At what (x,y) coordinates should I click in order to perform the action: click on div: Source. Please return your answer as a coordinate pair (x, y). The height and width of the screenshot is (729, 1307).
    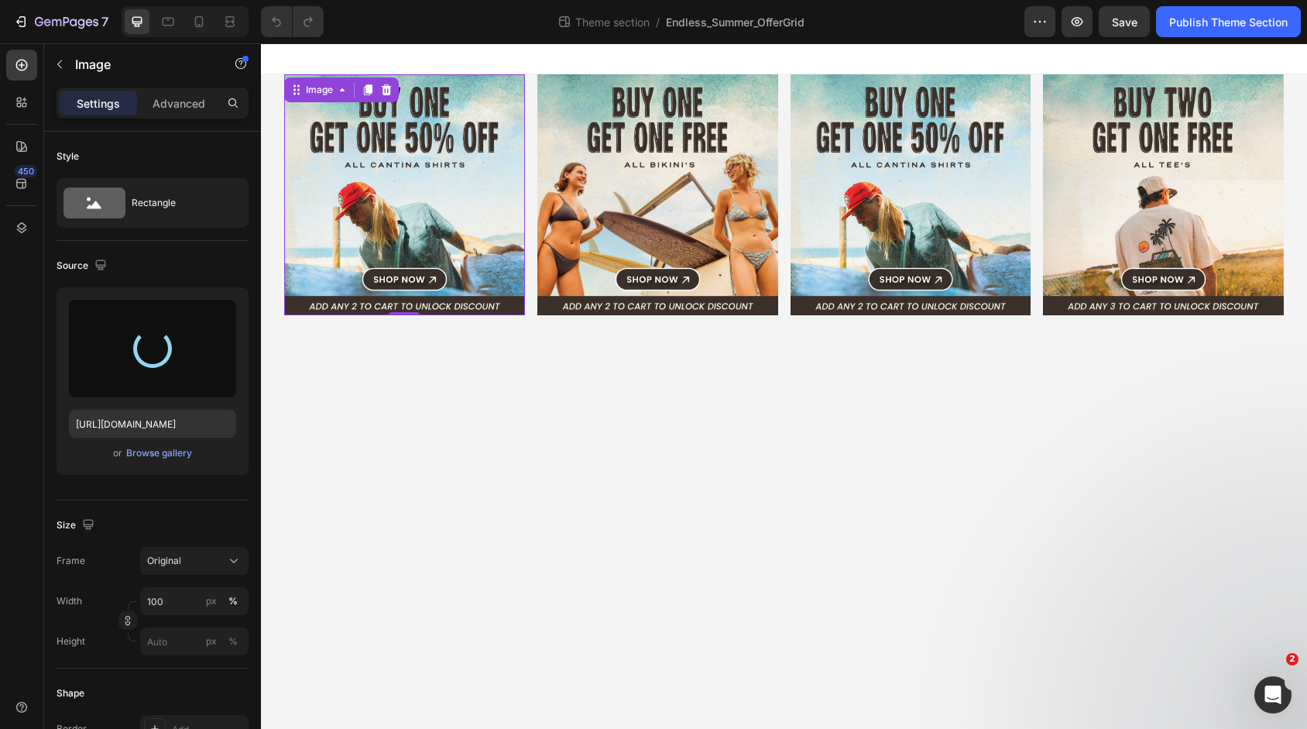
    Looking at the image, I should click on (83, 266).